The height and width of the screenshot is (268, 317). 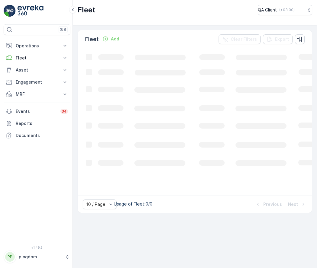 What do you see at coordinates (277, 39) in the screenshot?
I see `button: Export` at bounding box center [277, 39].